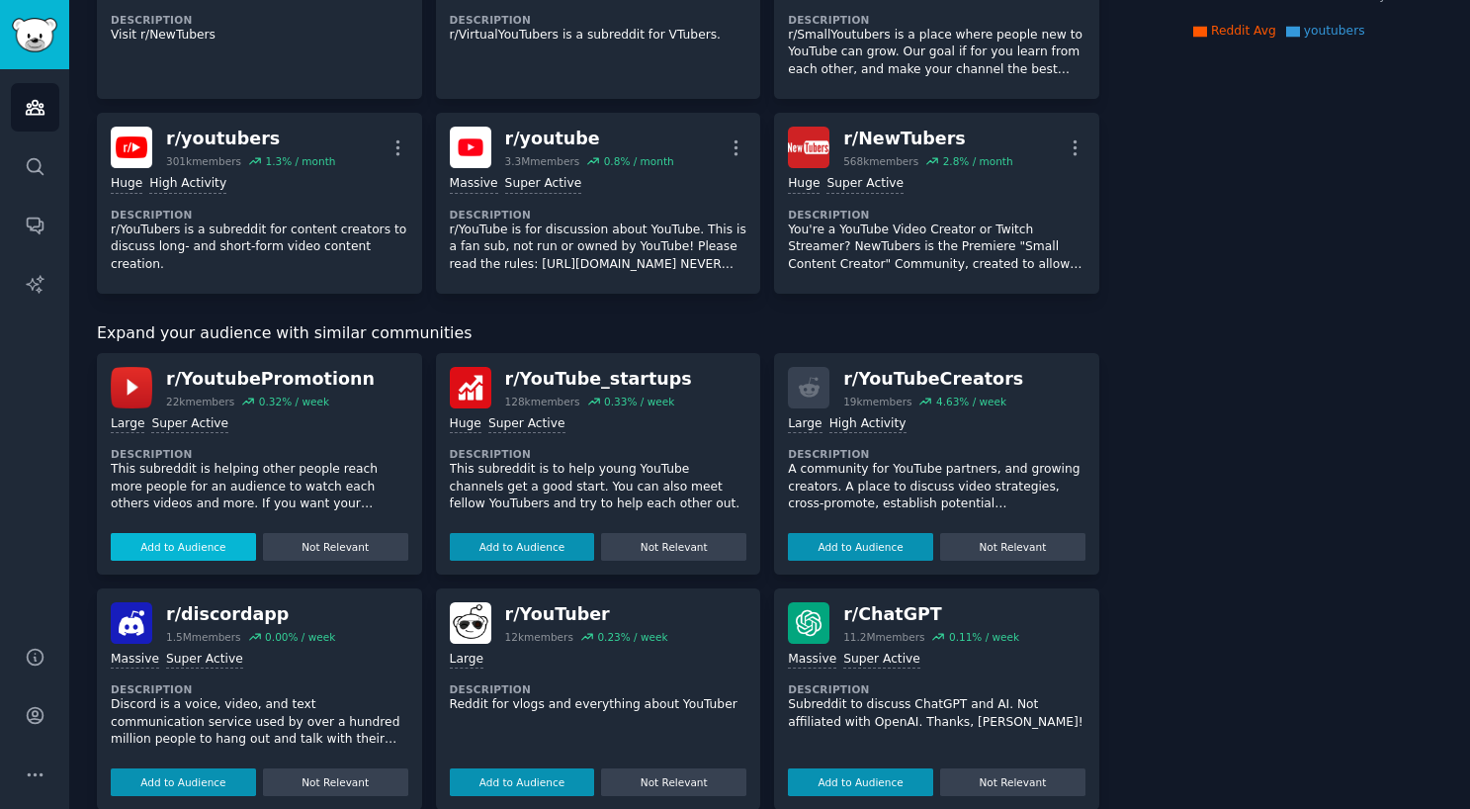 The height and width of the screenshot is (809, 1470). What do you see at coordinates (586, 614) in the screenshot?
I see `div: r/ YouTuber` at bounding box center [586, 614].